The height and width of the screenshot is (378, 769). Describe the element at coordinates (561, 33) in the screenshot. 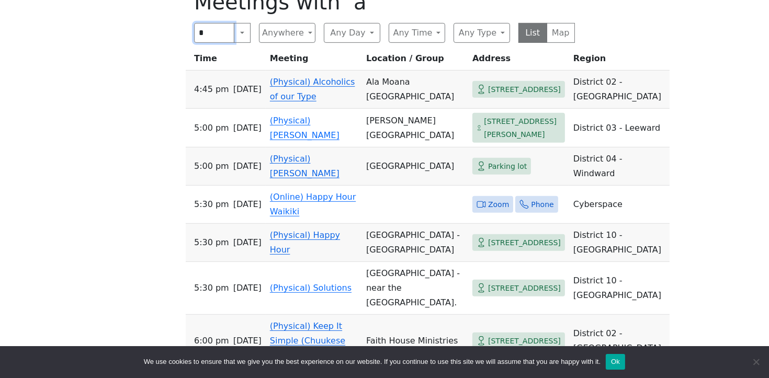

I see `button: Map` at that location.